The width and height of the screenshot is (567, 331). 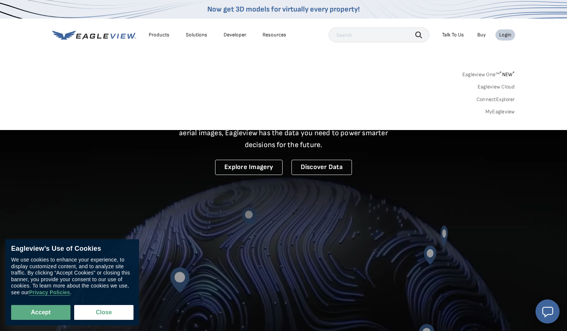 I want to click on a: Eagleview Cloud, so click(x=497, y=87).